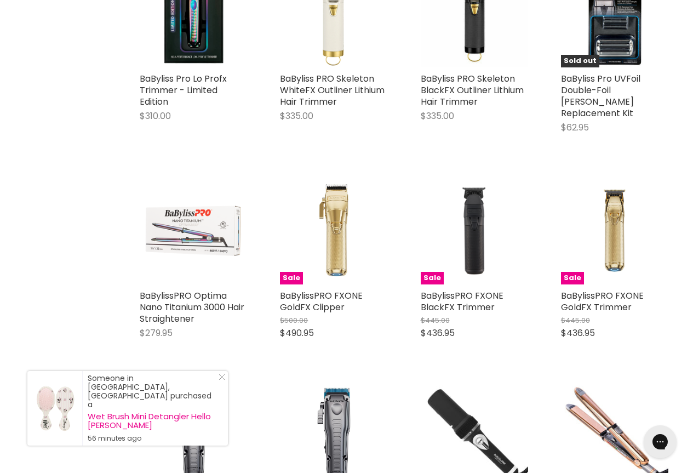  Describe the element at coordinates (474, 230) in the screenshot. I see `a: BaBylissPRO FXONE BlackFX TrimmerSale` at that location.